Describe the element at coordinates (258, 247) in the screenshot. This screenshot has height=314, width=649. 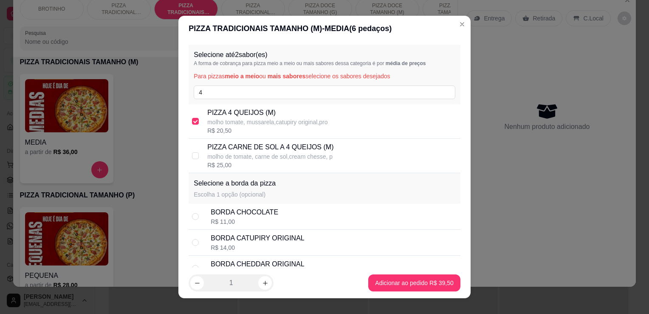
I see `div: R$ 14,00` at that location.